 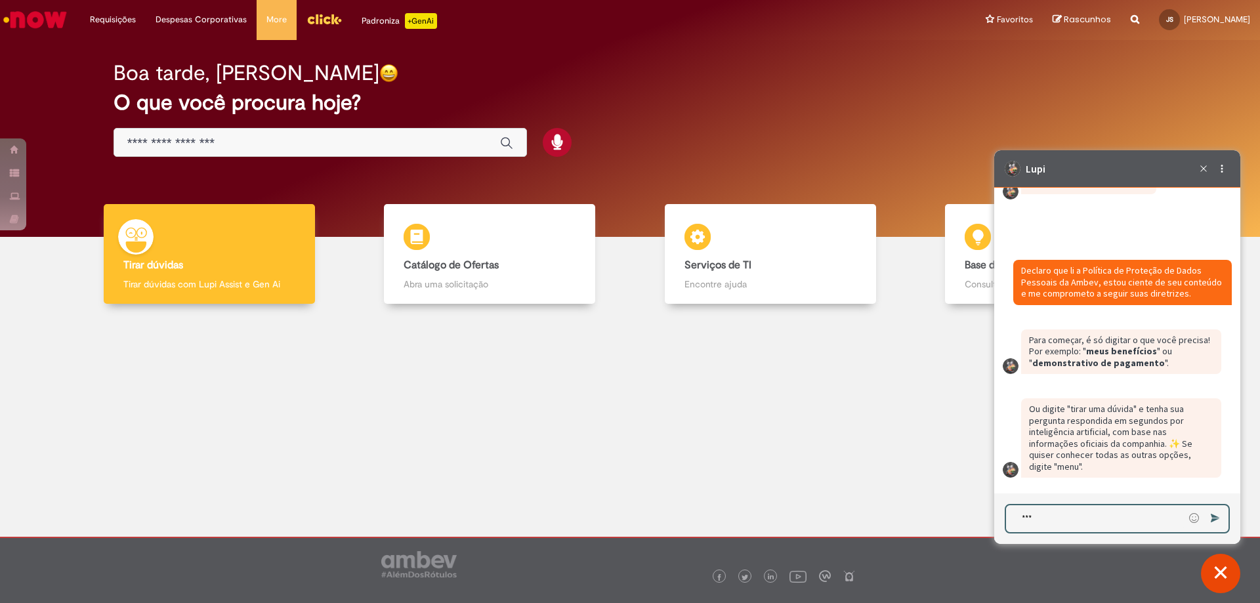 I want to click on a: Rascunhos, so click(x=1081, y=20).